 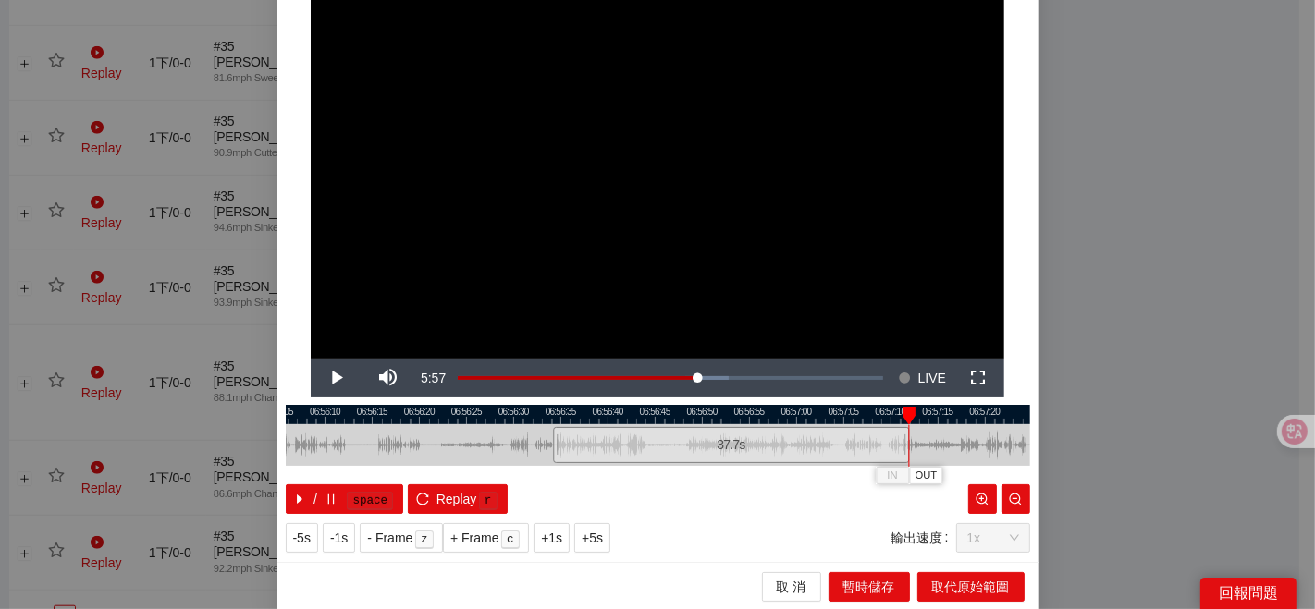 I want to click on label: 輸出速度, so click(x=924, y=538).